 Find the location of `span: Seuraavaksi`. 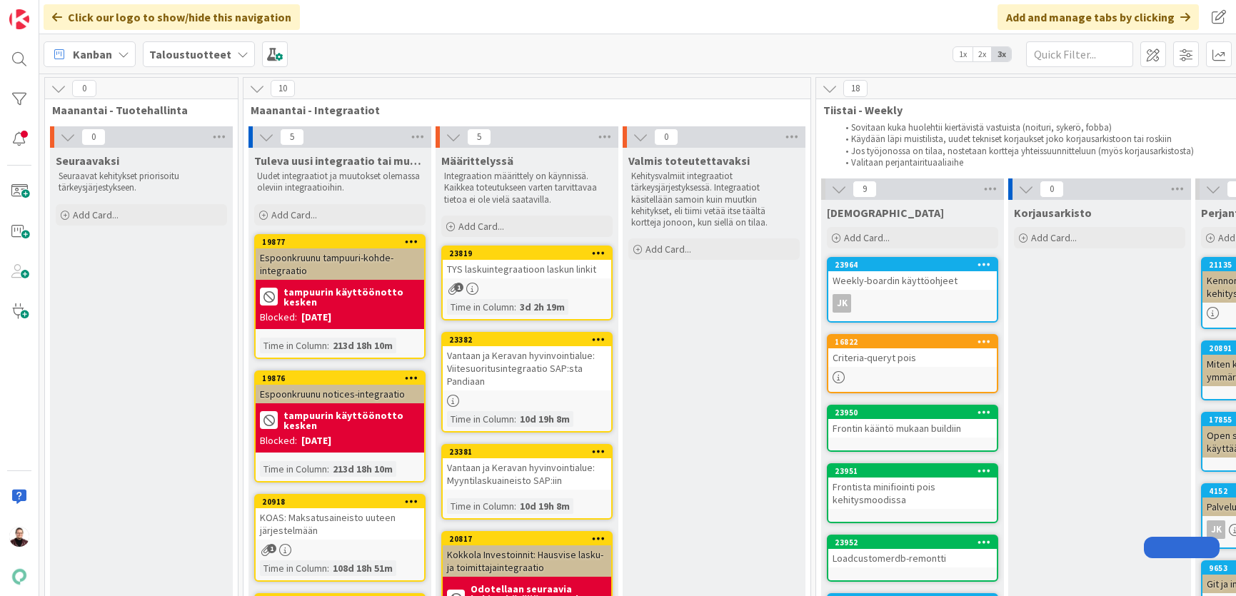

span: Seuraavaksi is located at coordinates (87, 161).